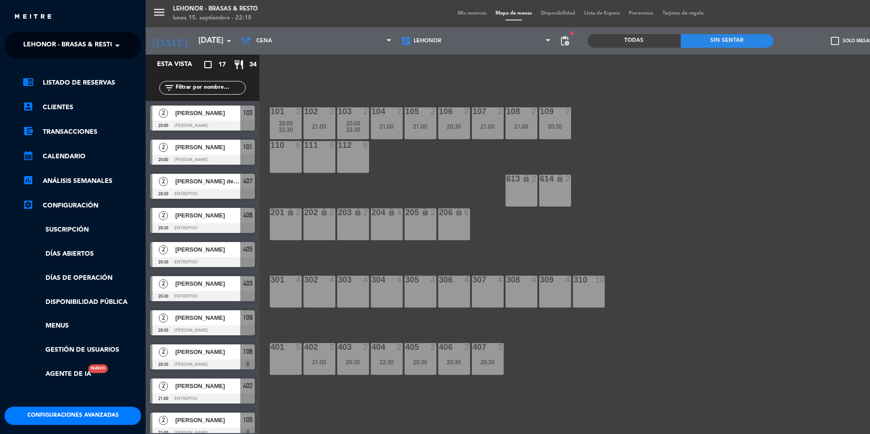  What do you see at coordinates (247, 318) in the screenshot?
I see `span: 109` at bounding box center [247, 318].